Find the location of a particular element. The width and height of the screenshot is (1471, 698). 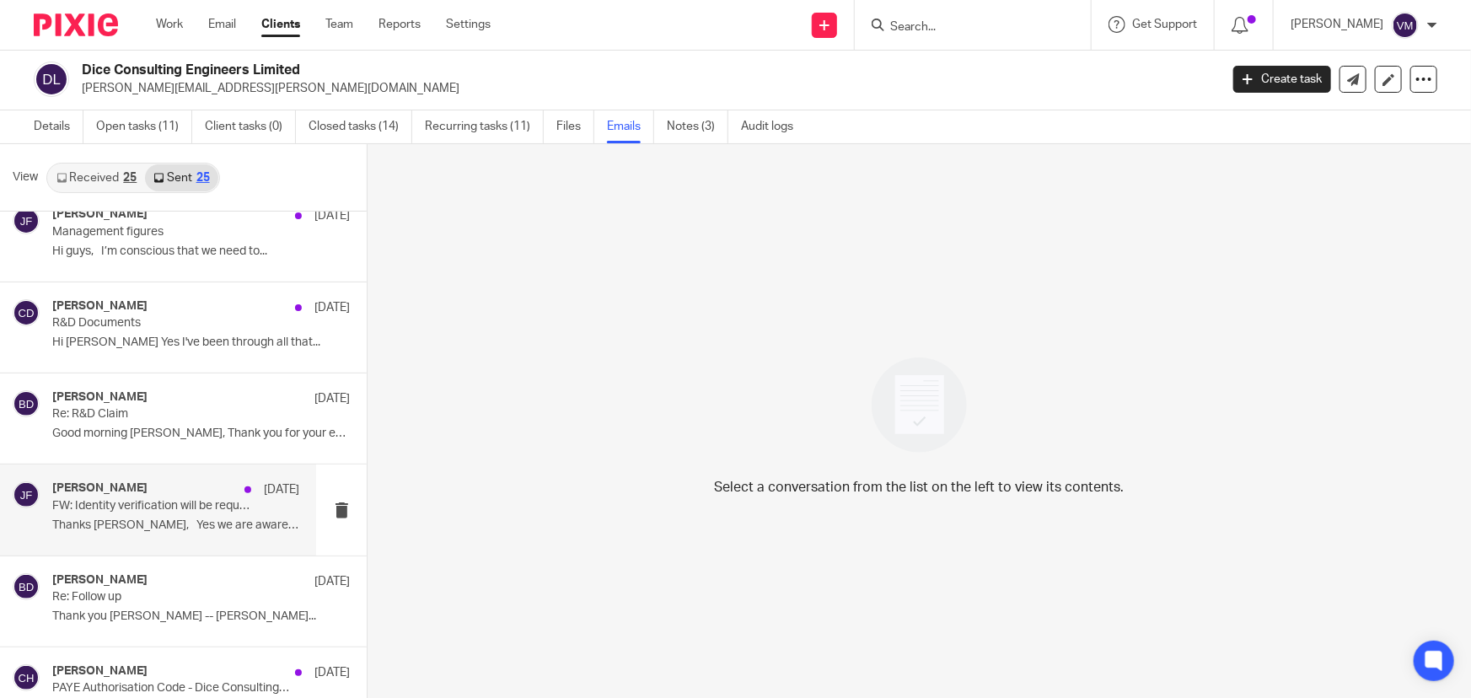

span: View is located at coordinates (25, 177).